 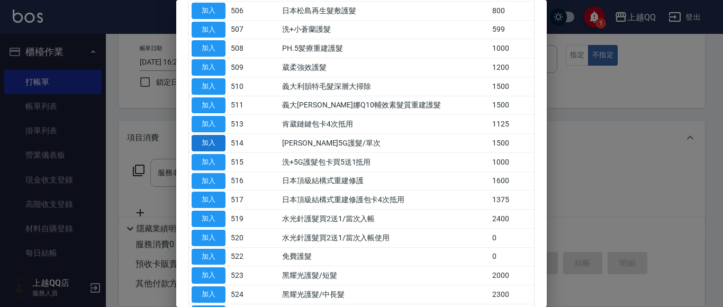 What do you see at coordinates (384, 295) in the screenshot?
I see `td: 黑耀光護髮/中長髮` at bounding box center [384, 295].